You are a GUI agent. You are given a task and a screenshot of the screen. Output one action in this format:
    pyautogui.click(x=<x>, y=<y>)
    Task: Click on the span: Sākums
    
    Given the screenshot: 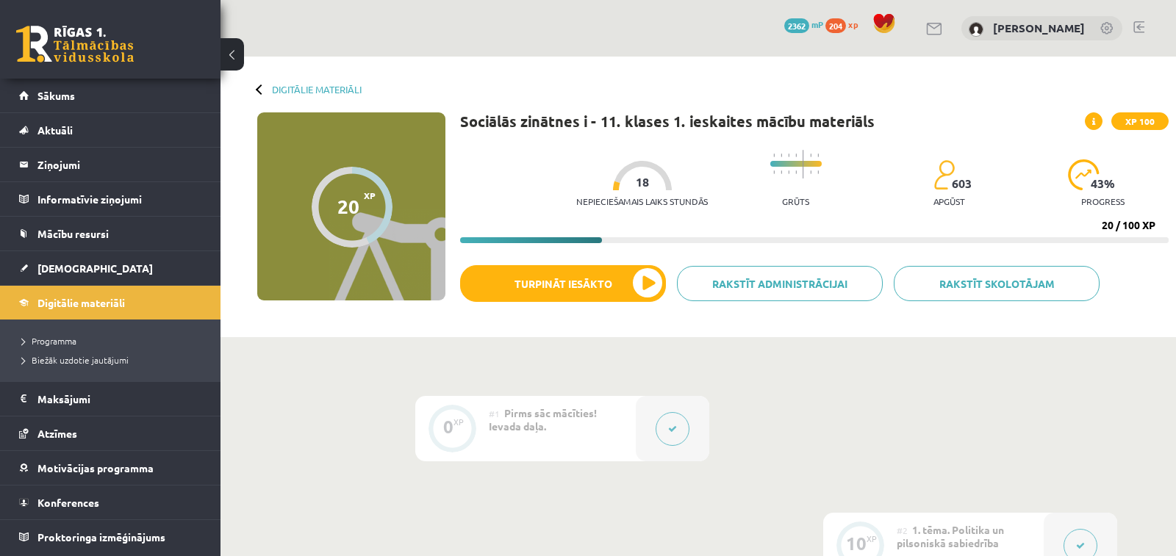 What is the action you would take?
    pyautogui.click(x=56, y=96)
    